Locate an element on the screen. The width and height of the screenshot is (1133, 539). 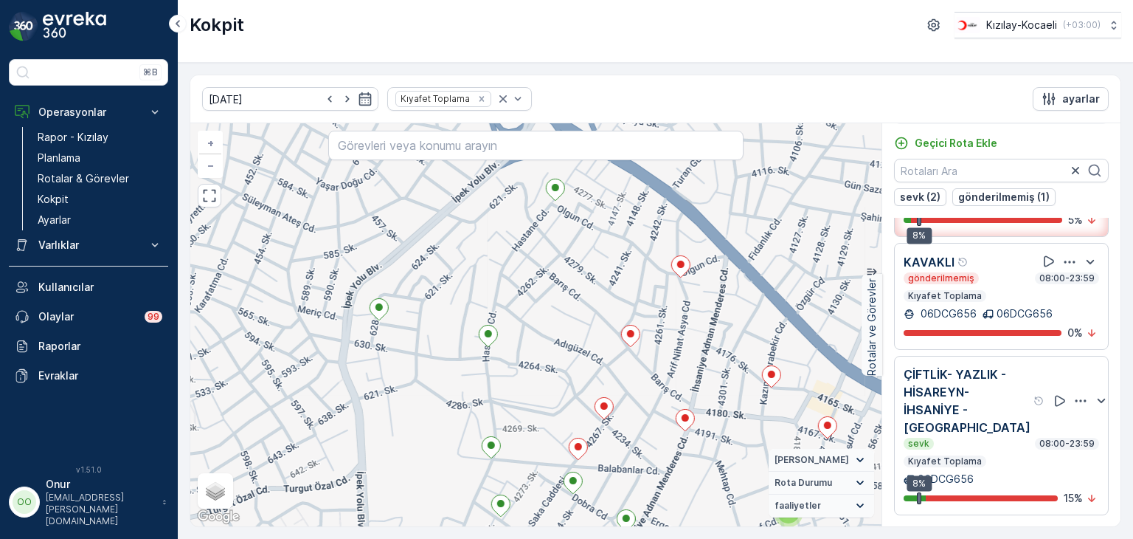
button: Varlıklar is located at coordinates (89, 245).